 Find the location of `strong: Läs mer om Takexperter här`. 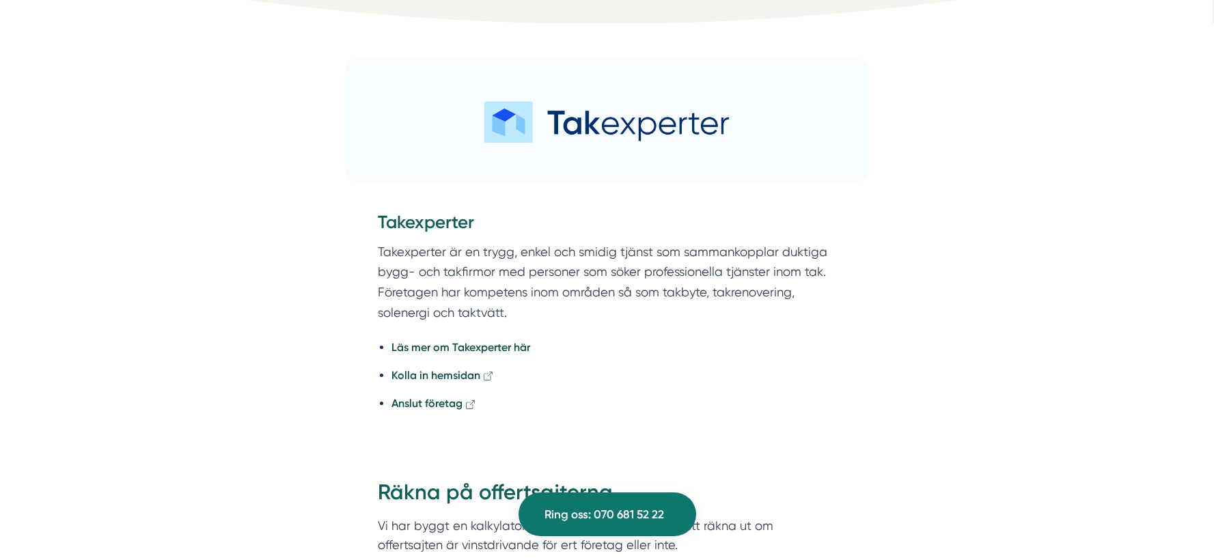

strong: Läs mer om Takexperter här is located at coordinates (461, 347).